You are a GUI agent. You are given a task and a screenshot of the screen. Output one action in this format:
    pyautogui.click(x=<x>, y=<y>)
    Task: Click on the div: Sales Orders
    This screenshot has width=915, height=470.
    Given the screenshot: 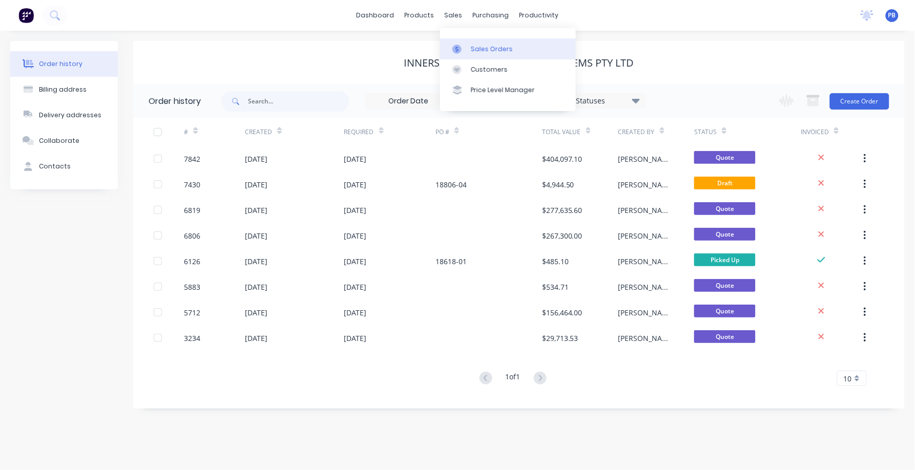 What is the action you would take?
    pyautogui.click(x=492, y=49)
    